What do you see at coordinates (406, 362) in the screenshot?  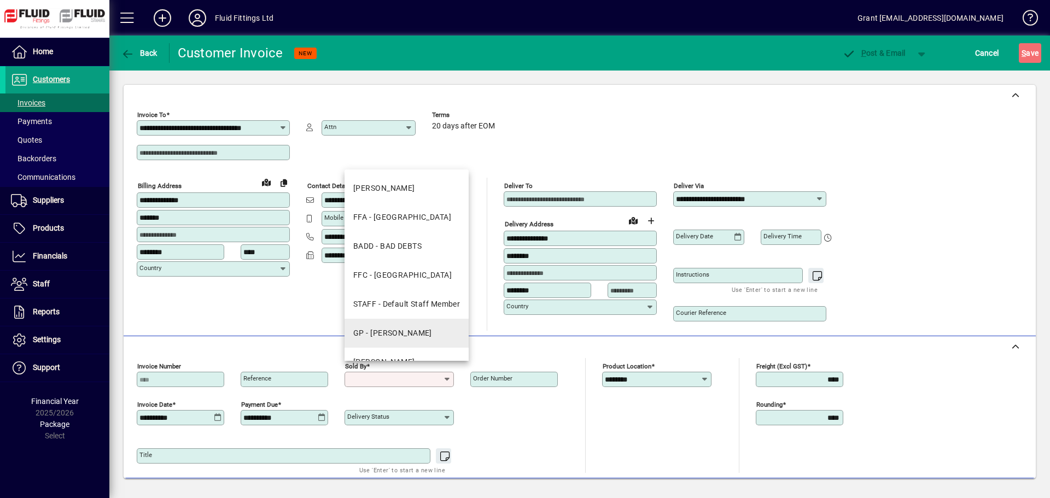 I see `mat-option: JJ - JENI` at bounding box center [406, 362].